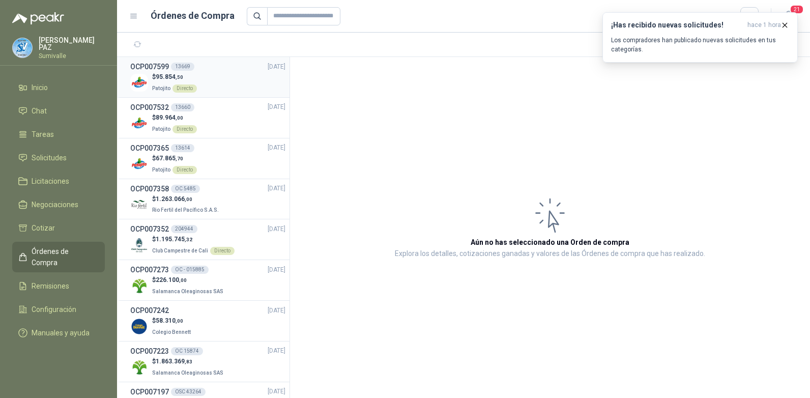 The width and height of the screenshot is (810, 398). Describe the element at coordinates (183, 148) in the screenshot. I see `div: 13614` at that location.